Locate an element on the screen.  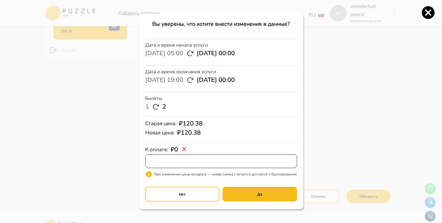
button: Нет is located at coordinates (182, 194).